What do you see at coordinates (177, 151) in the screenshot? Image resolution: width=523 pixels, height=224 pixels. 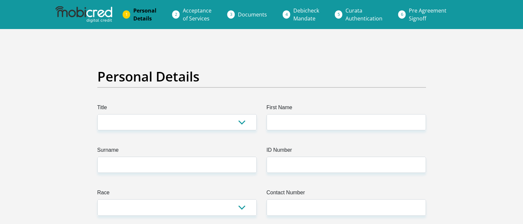 I see `label: Surname` at bounding box center [177, 151].